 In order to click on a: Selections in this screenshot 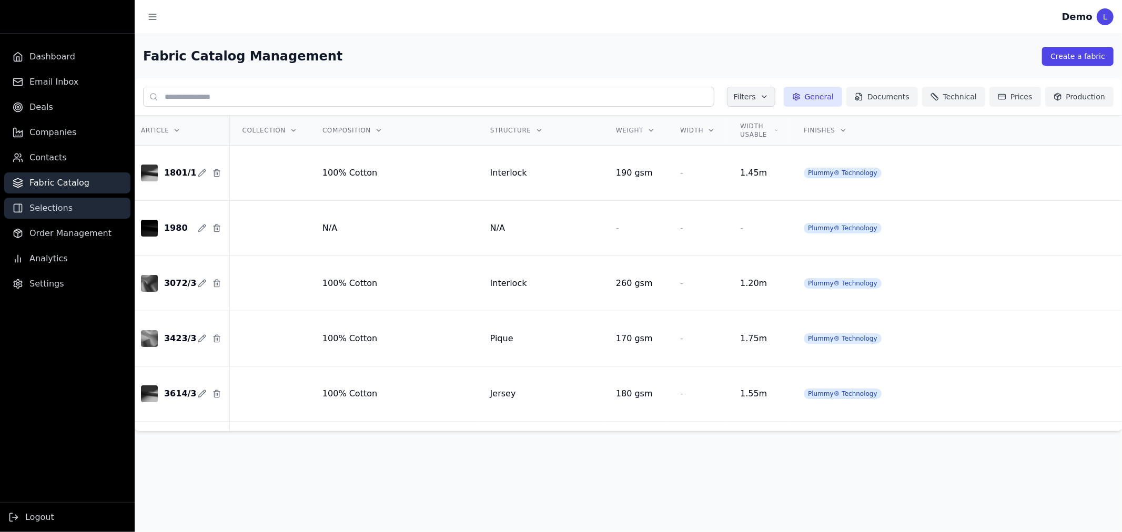, I will do `click(67, 208)`.